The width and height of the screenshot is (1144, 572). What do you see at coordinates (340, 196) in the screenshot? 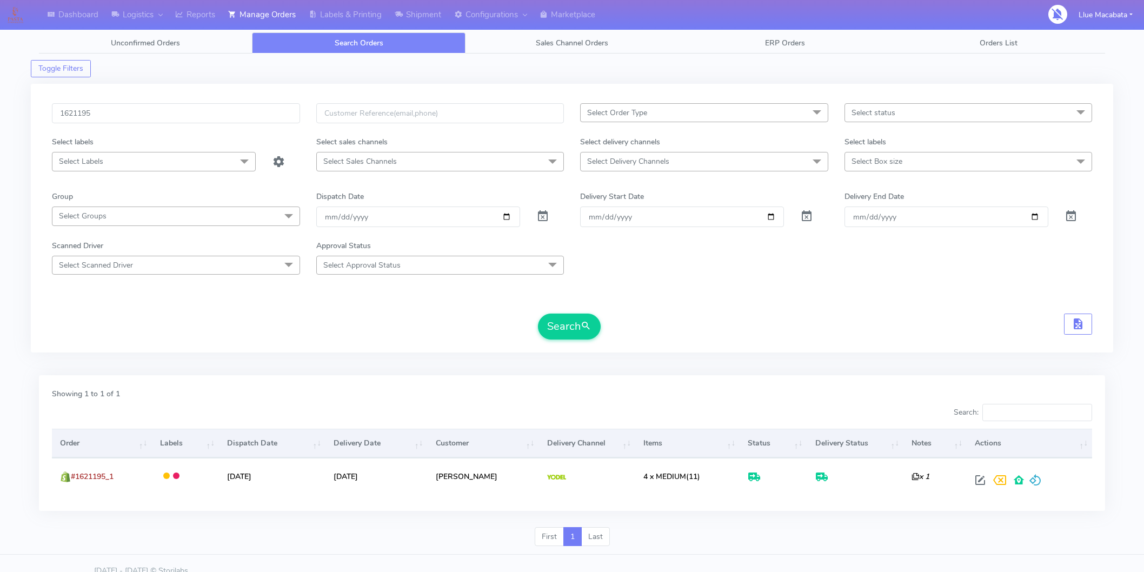
I see `label: Dispatch Date` at bounding box center [340, 196].